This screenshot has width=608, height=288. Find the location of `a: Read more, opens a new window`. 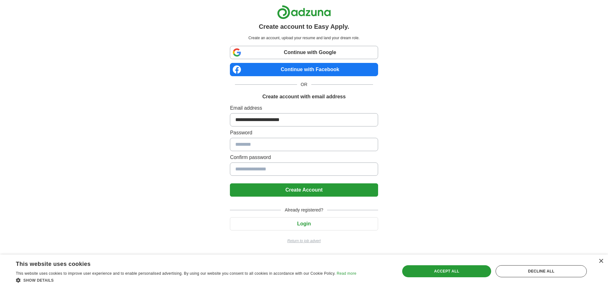

a: Read more, opens a new window is located at coordinates (346, 274).